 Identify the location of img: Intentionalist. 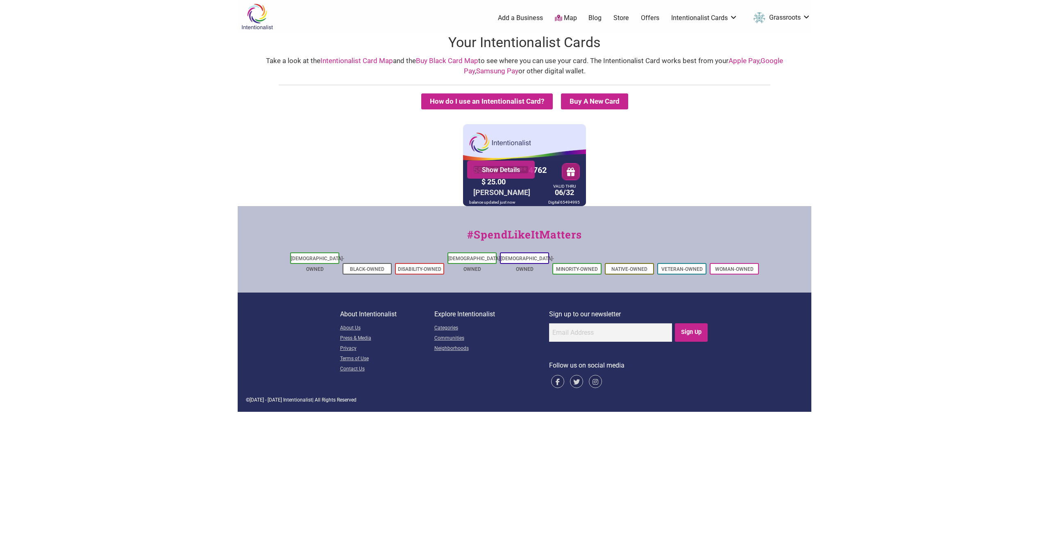
(257, 16).